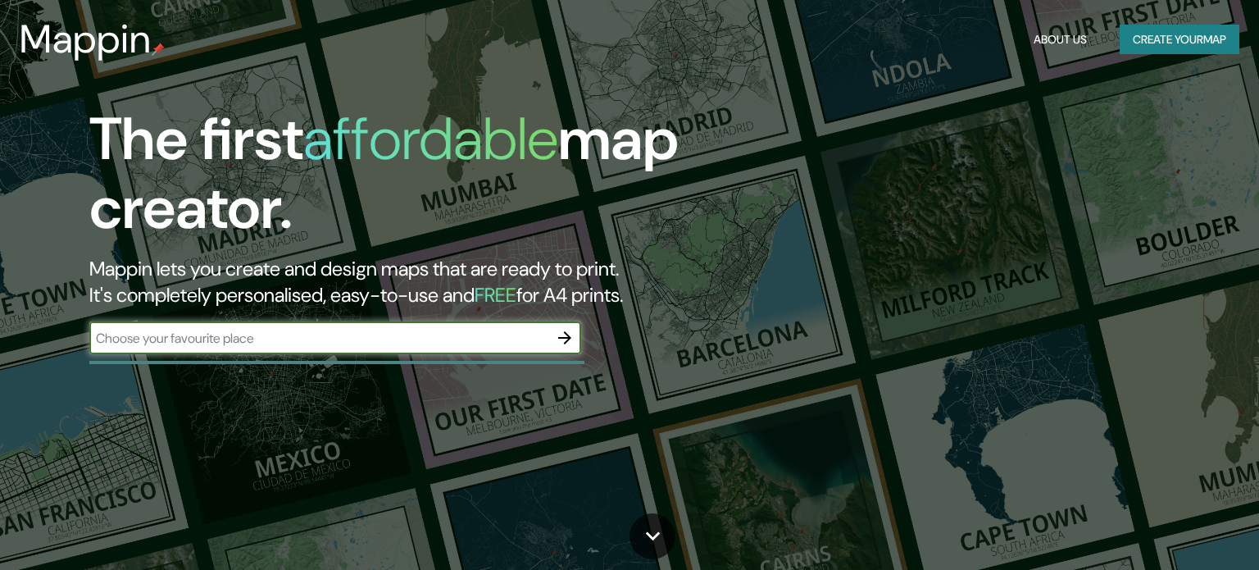 The height and width of the screenshot is (570, 1259). I want to click on button: About Us, so click(1060, 39).